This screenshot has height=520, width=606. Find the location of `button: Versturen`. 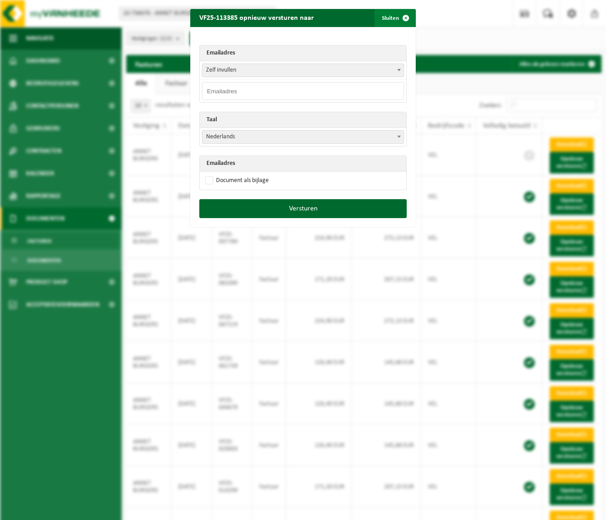

button: Versturen is located at coordinates (303, 209).